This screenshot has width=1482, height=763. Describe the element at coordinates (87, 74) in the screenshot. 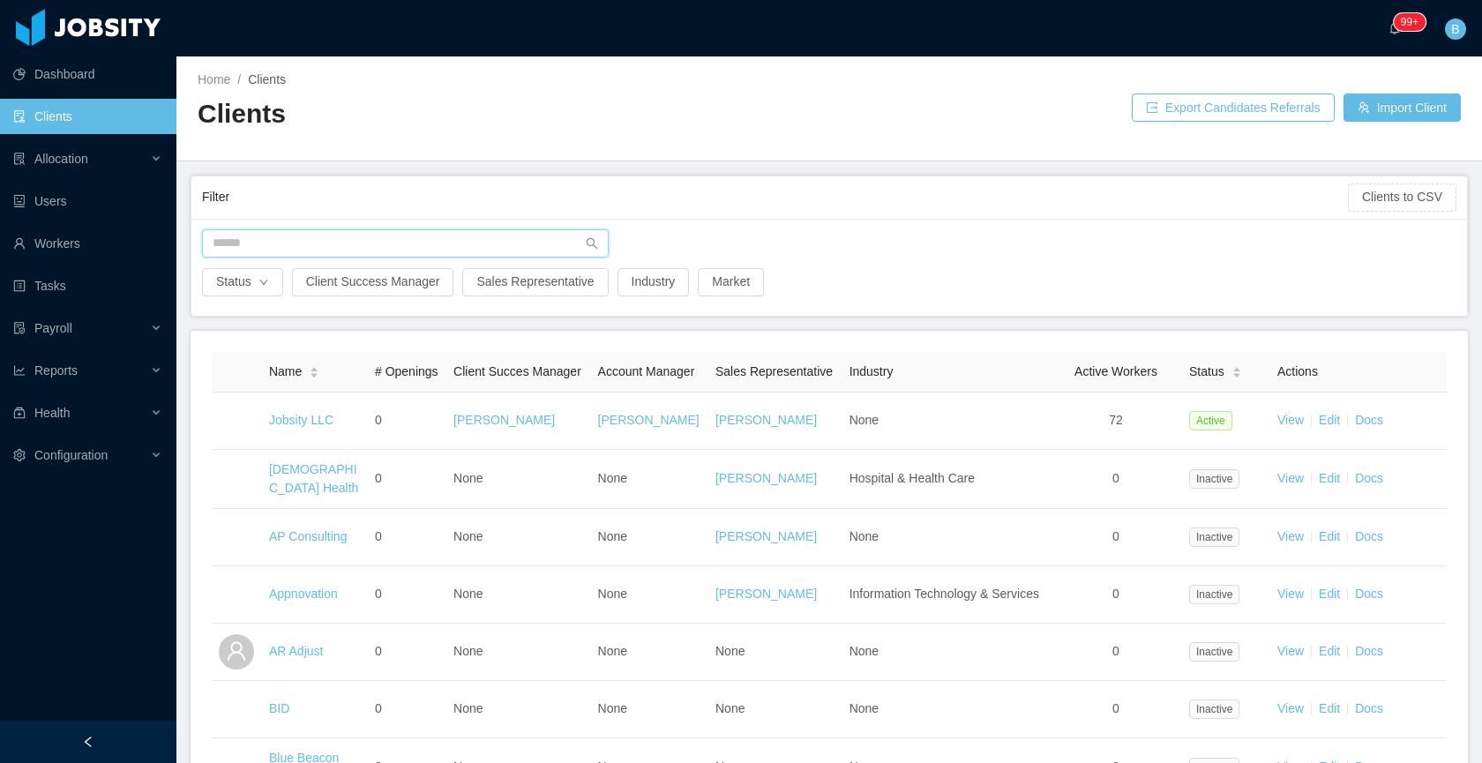

I see `a: icon: pie-chartDashboard` at that location.